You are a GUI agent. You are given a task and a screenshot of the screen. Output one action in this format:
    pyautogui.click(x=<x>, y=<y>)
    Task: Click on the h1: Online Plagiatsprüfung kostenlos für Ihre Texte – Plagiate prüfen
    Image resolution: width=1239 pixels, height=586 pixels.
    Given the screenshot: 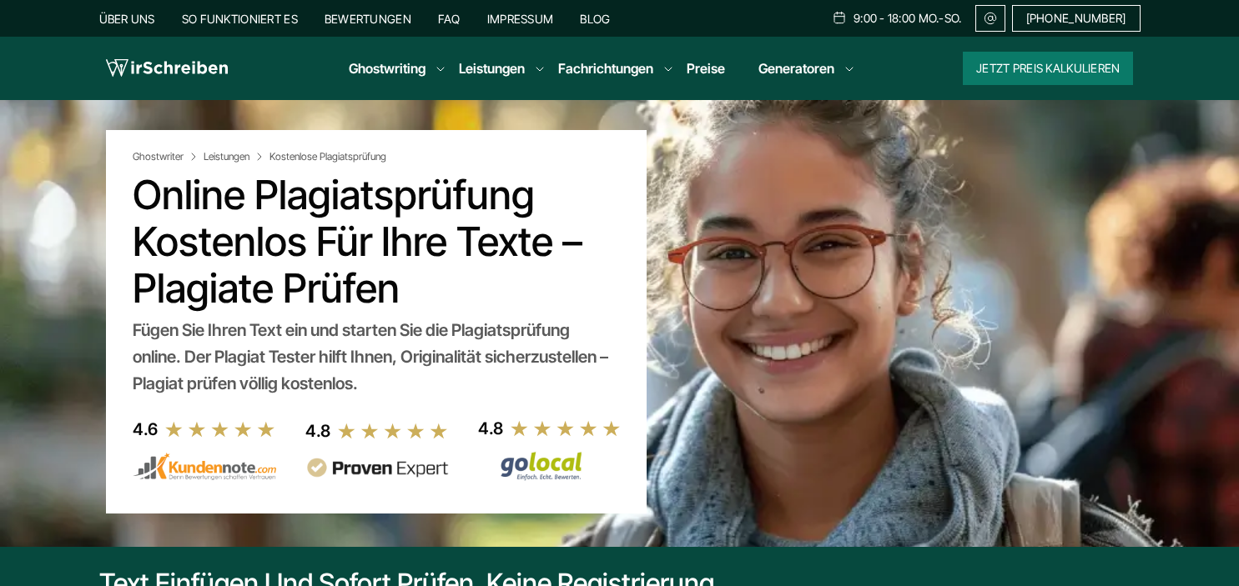 What is the action you would take?
    pyautogui.click(x=376, y=242)
    